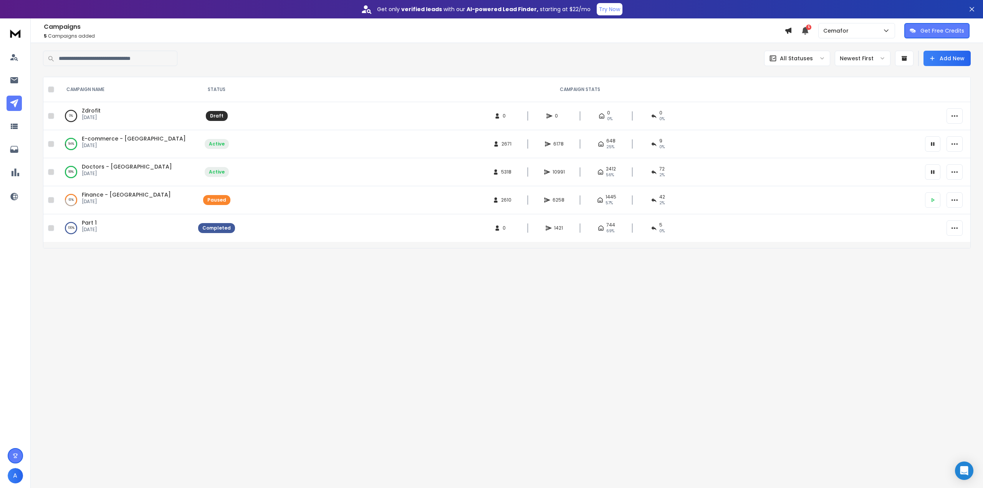 The width and height of the screenshot is (983, 488). Describe the element at coordinates (91, 111) in the screenshot. I see `span: Zdrofit` at that location.